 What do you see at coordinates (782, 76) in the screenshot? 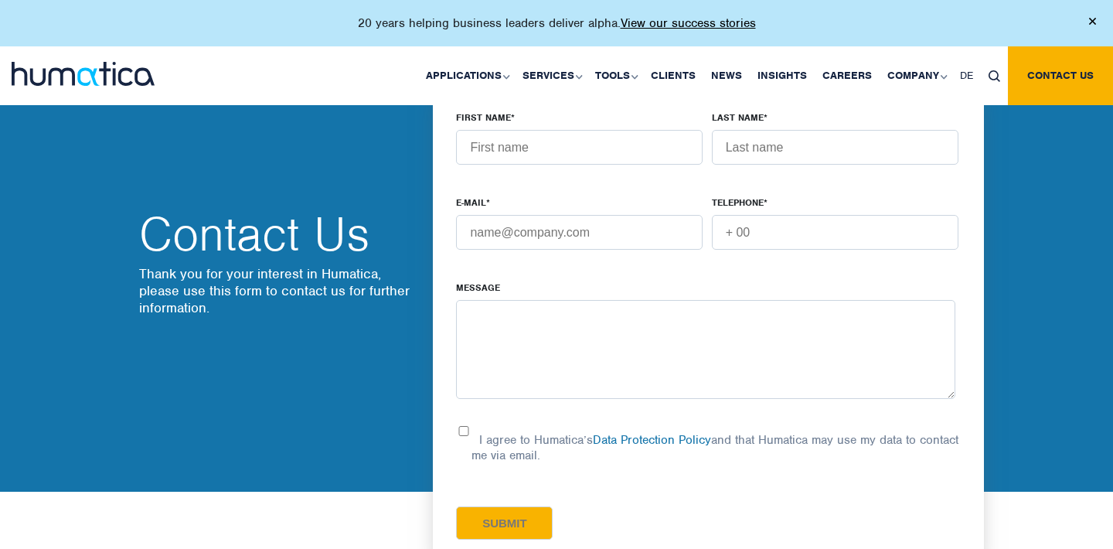
I see `a: Insights` at bounding box center [782, 76].